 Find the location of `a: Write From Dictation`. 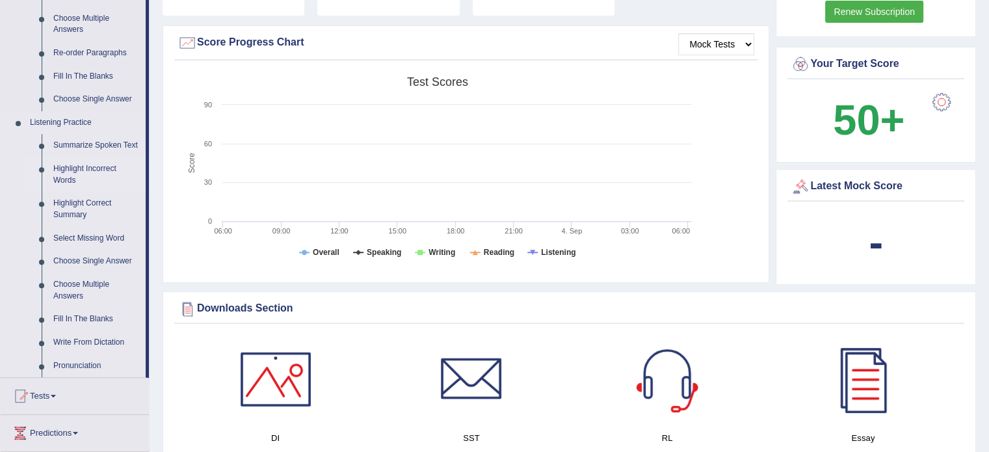

a: Write From Dictation is located at coordinates (96, 343).